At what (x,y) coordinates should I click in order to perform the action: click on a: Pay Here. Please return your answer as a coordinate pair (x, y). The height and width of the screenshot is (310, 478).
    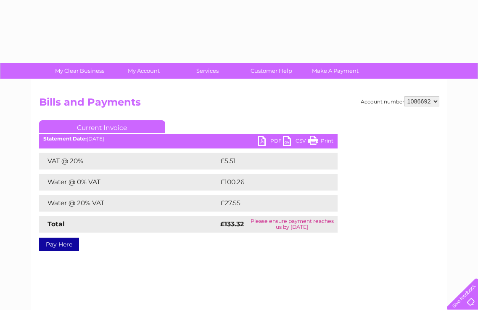
    Looking at the image, I should click on (59, 244).